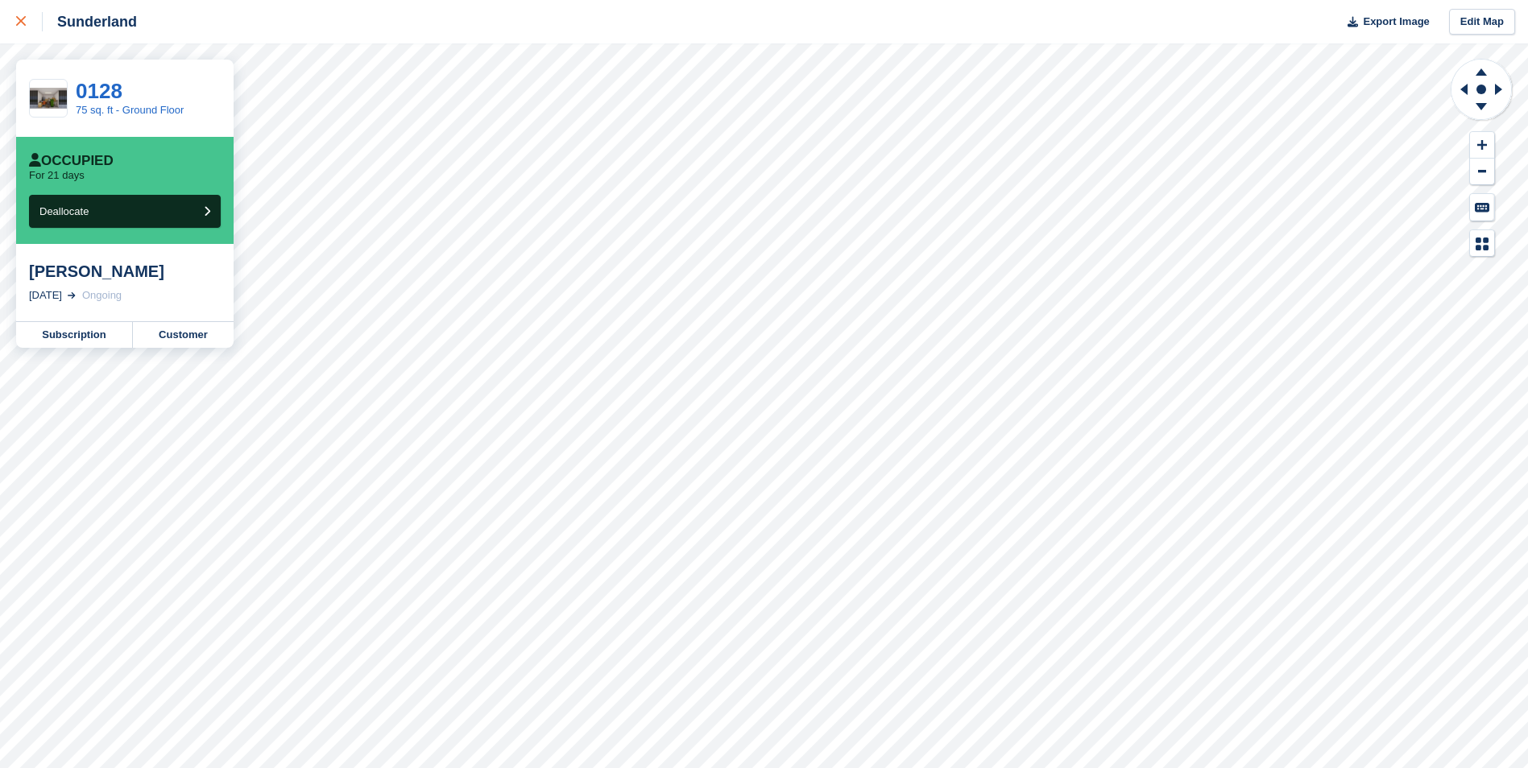  I want to click on div: Ongoing, so click(101, 296).